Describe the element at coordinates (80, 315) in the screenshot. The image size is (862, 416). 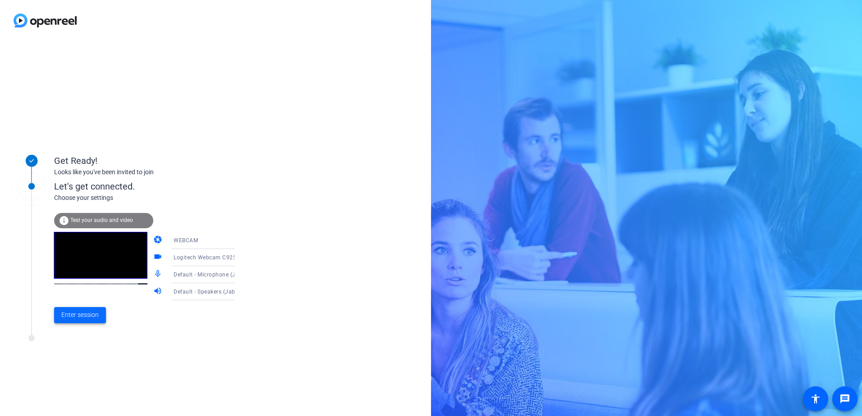
I see `span: Enter session` at that location.